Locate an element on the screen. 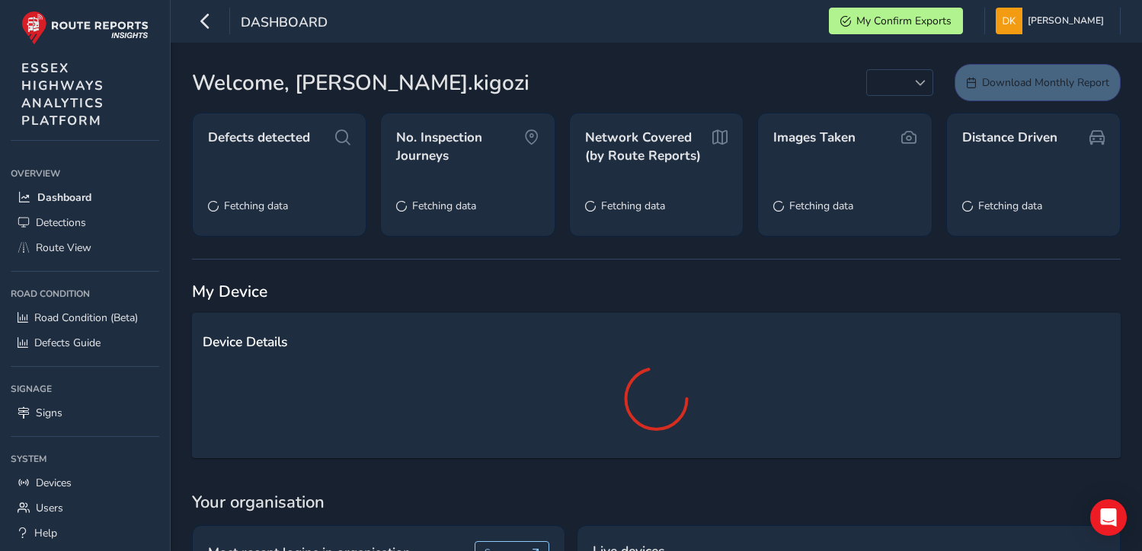 The height and width of the screenshot is (551, 1142). div: Open Intercom Messenger is located at coordinates (1108, 518).